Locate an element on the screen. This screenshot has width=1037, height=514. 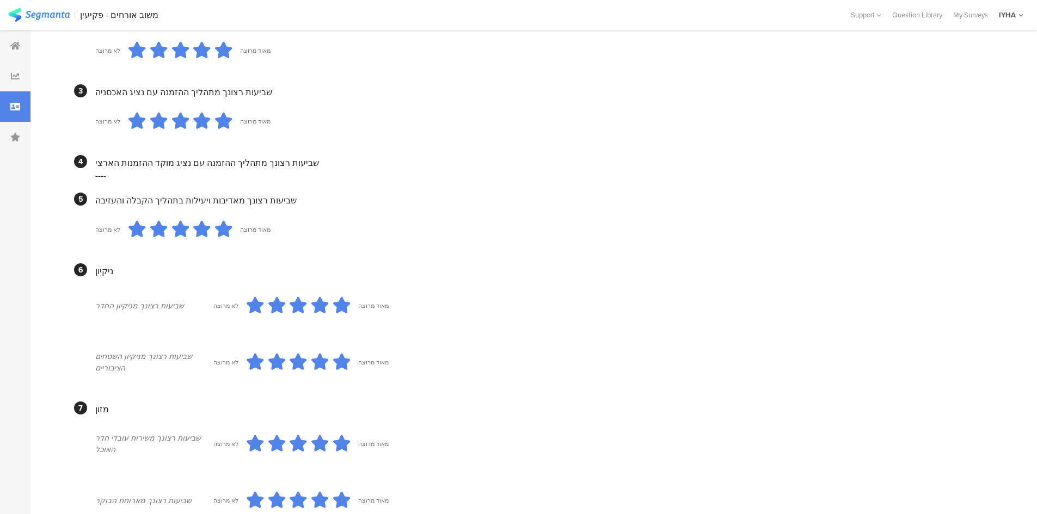
div: שביעות רצונך משירות עובדי חדר האוכל is located at coordinates (154, 444).